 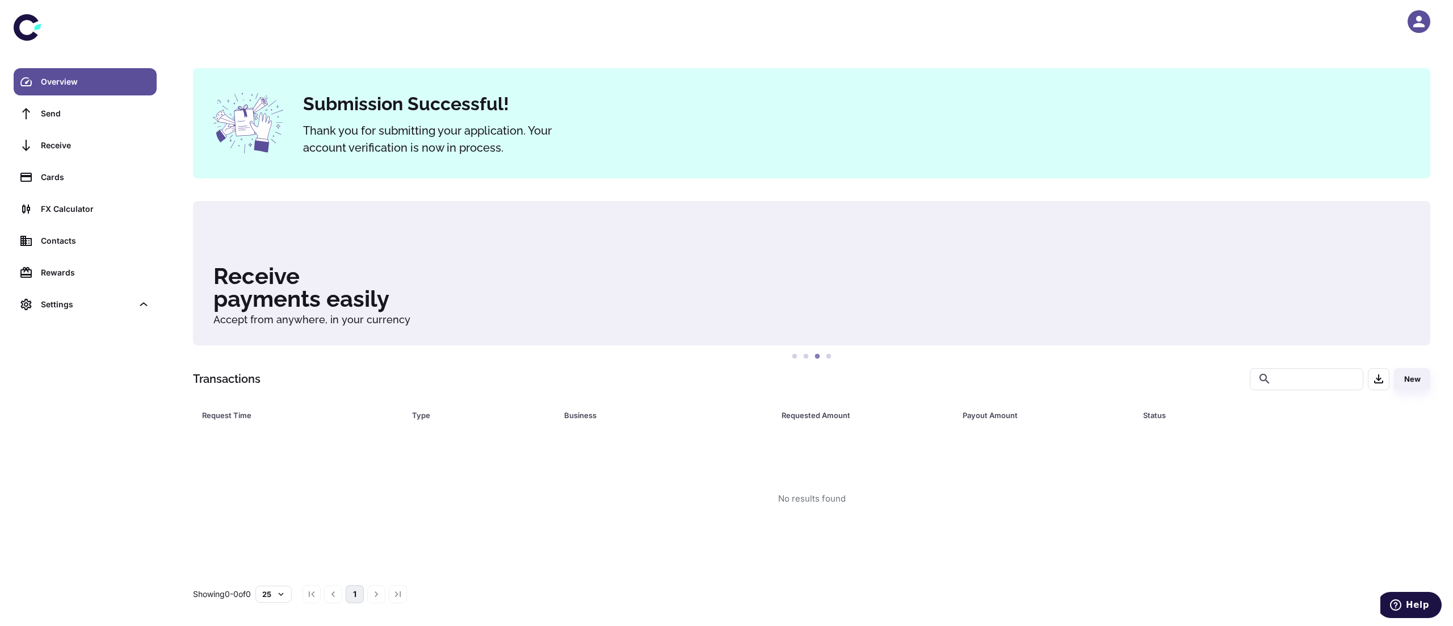 I want to click on span: Status, so click(x=1263, y=415).